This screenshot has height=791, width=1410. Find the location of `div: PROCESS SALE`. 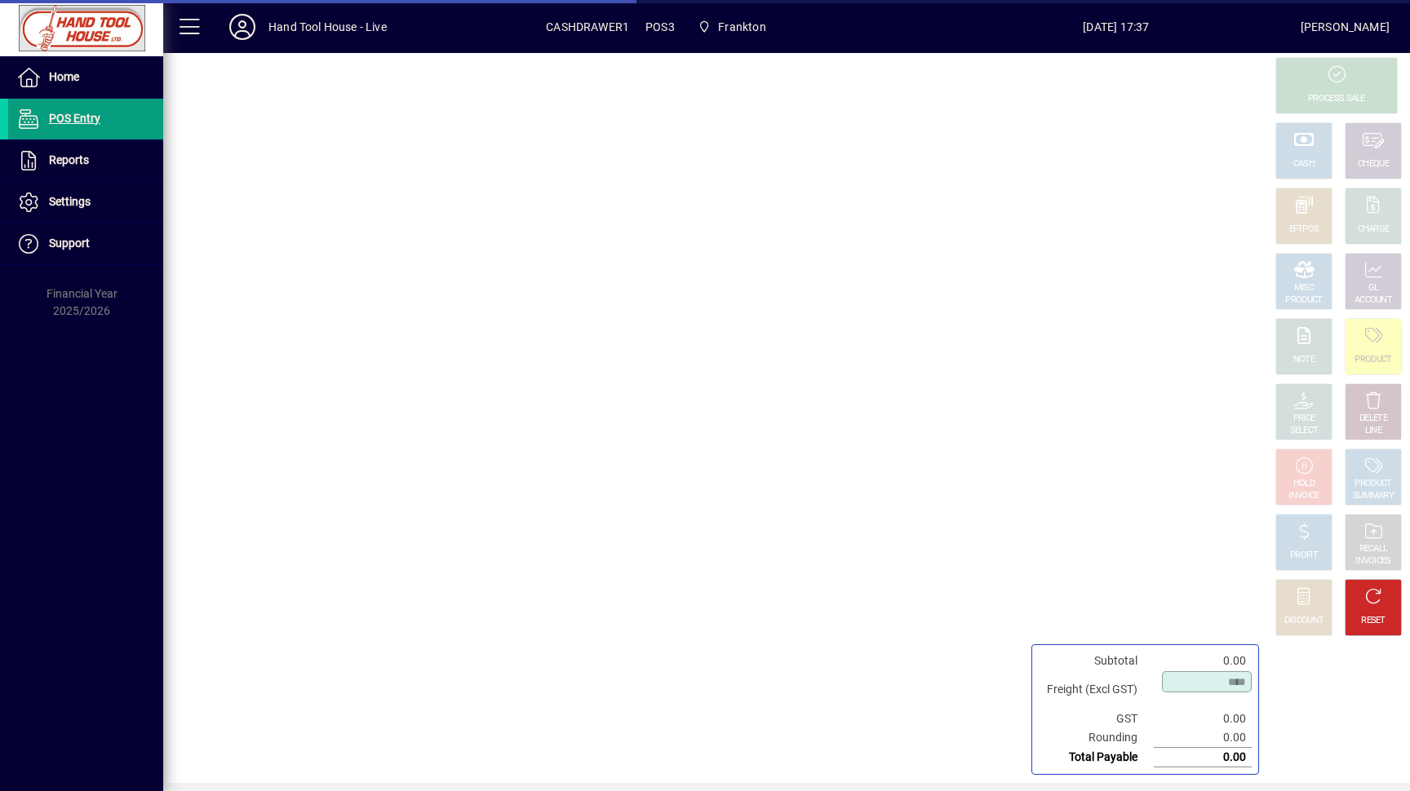

div: PROCESS SALE is located at coordinates (1336, 99).